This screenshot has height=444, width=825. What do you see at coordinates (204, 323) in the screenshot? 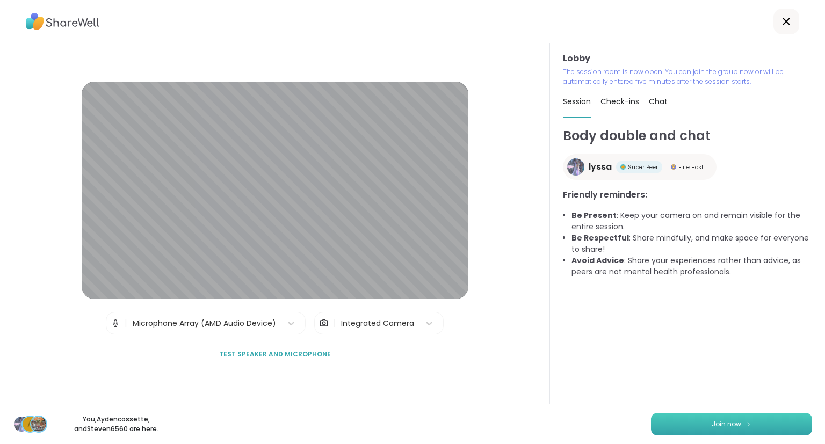
I see `div: Microphone Array (AMD Audio Device)` at bounding box center [204, 323].